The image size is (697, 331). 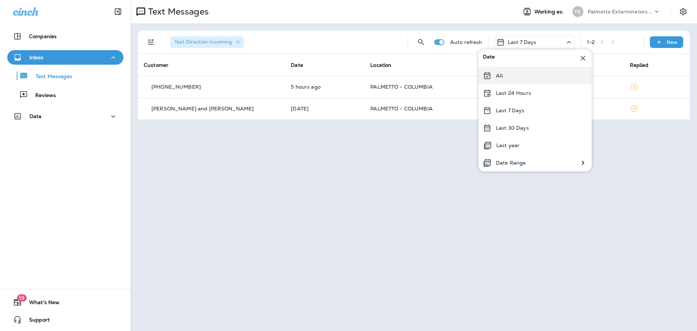 I want to click on button: Inbox, so click(x=65, y=57).